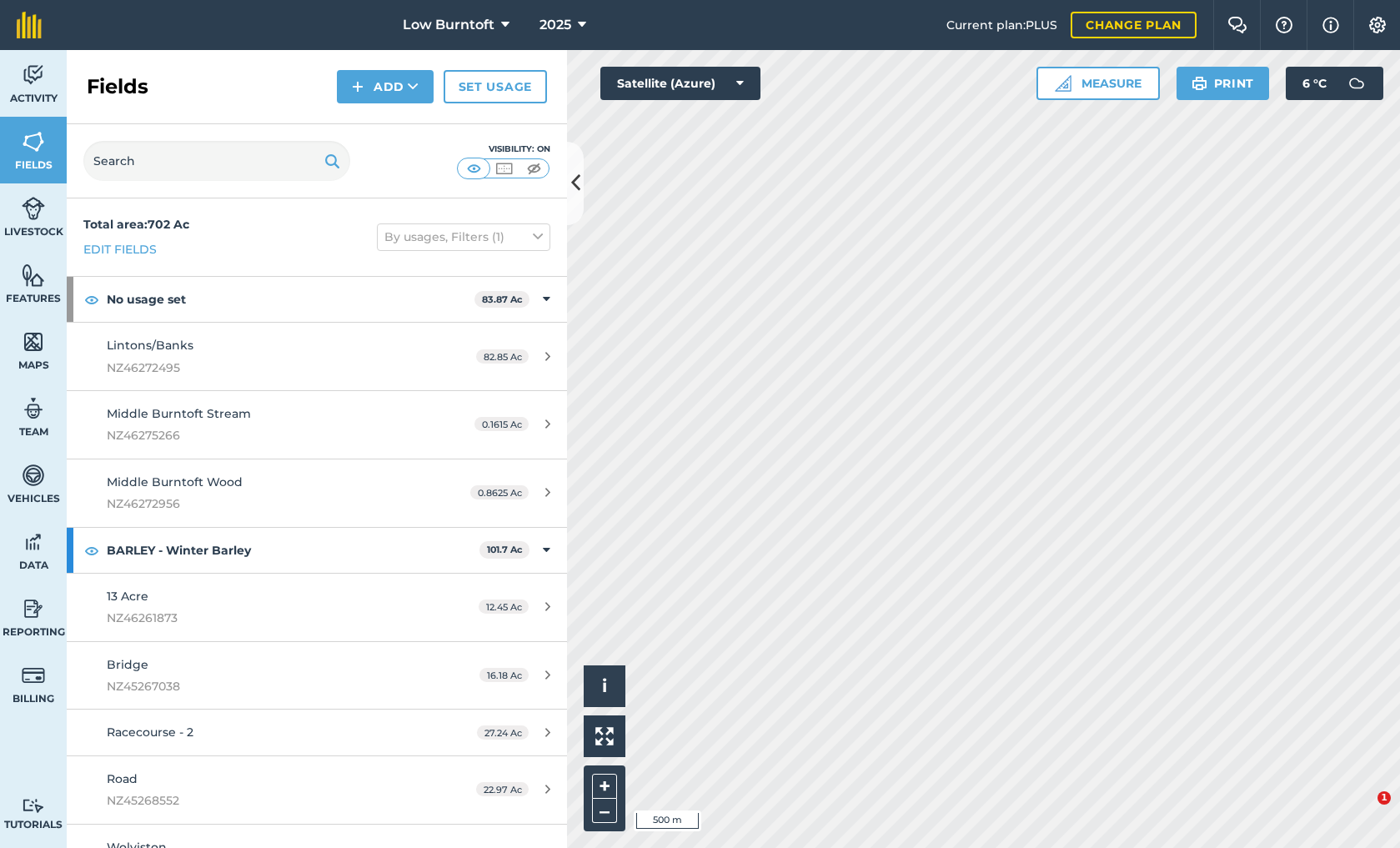  I want to click on span: NZ46275266, so click(264, 435).